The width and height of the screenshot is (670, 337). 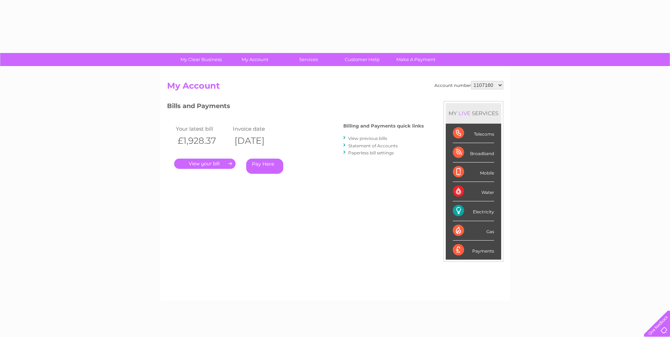 What do you see at coordinates (416, 59) in the screenshot?
I see `a: Make A Payment` at bounding box center [416, 59].